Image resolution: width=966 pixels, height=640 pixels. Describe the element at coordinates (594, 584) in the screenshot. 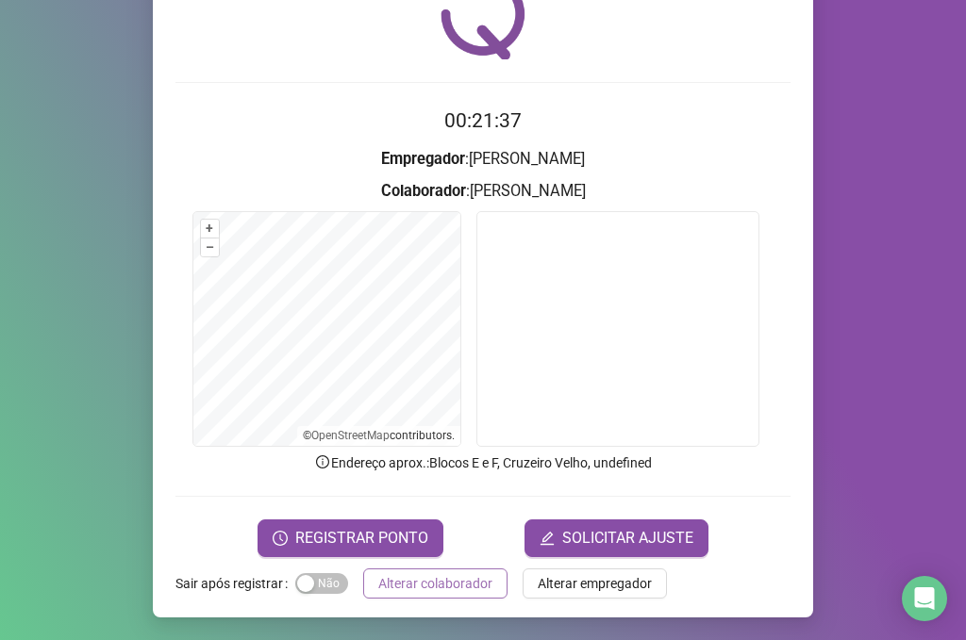

I see `button: Alterar empregador` at that location.